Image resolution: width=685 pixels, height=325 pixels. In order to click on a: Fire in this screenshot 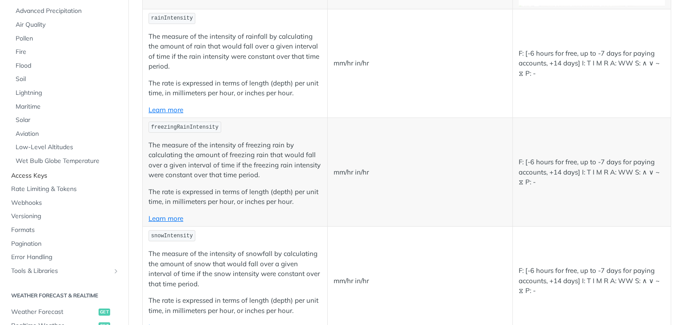, I will do `click(66, 52)`.